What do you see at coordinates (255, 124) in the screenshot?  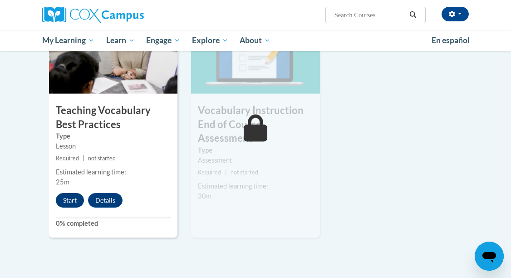 I see `h3: Vocabulary Instruction End of Course Assessment` at bounding box center [255, 124].